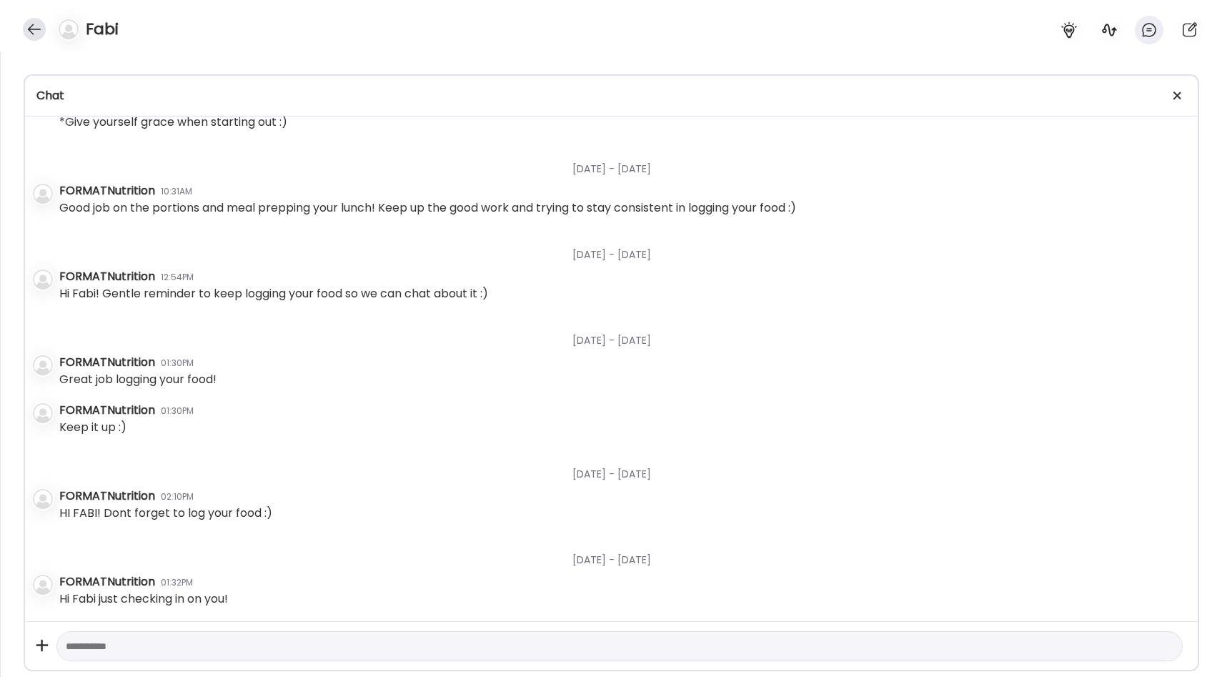 Image resolution: width=1222 pixels, height=677 pixels. I want to click on div: Chat, so click(611, 96).